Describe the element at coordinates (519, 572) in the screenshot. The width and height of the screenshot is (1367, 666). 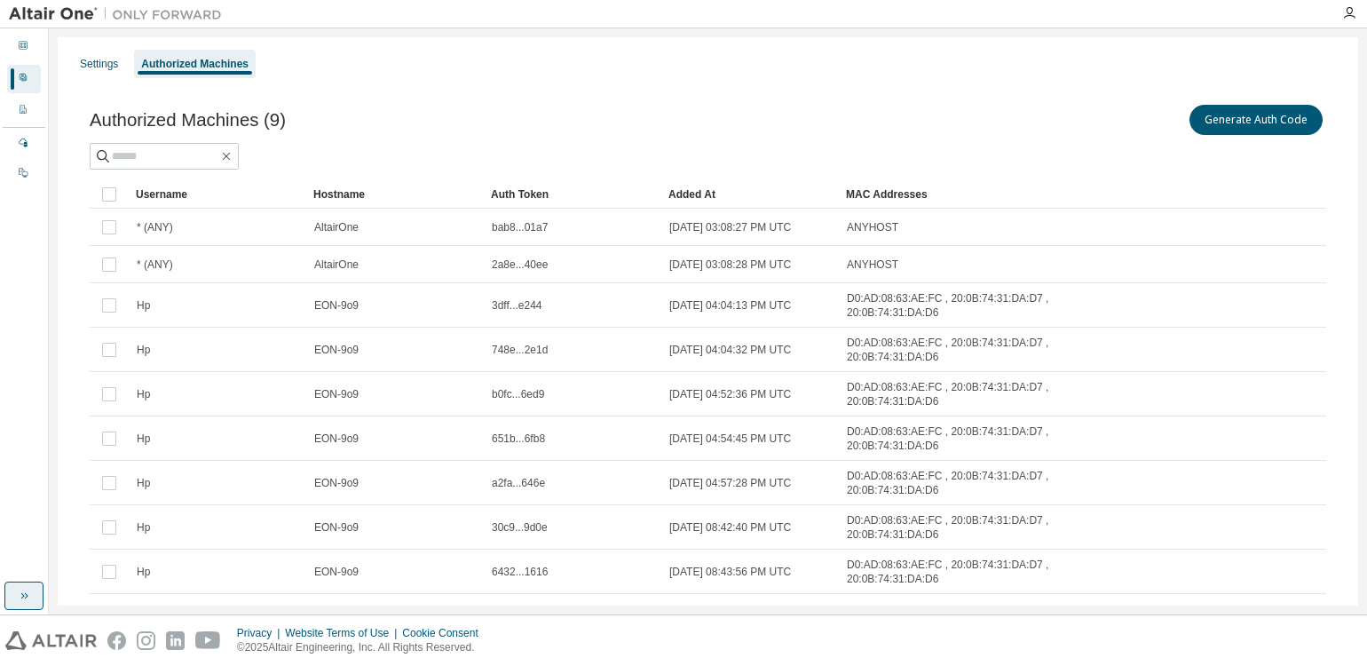
I see `span: 6432...1616` at that location.